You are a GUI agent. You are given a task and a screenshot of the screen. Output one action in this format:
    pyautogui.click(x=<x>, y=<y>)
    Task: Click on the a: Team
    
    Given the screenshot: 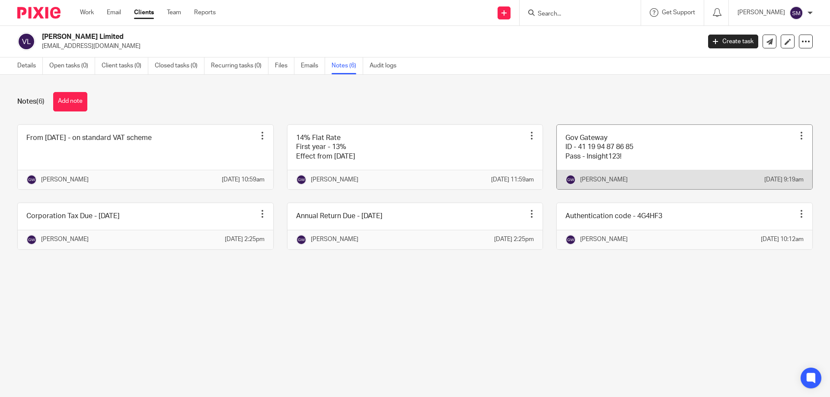 What is the action you would take?
    pyautogui.click(x=174, y=13)
    